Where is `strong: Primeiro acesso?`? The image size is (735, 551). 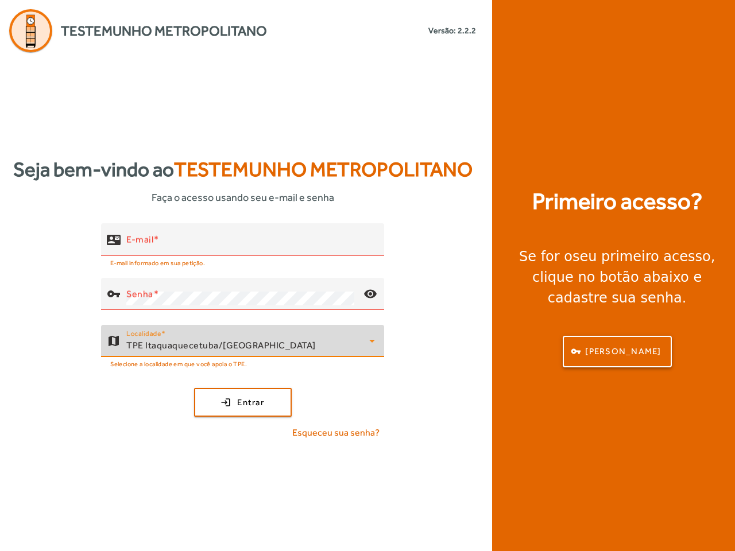
strong: Primeiro acesso? is located at coordinates (617, 201).